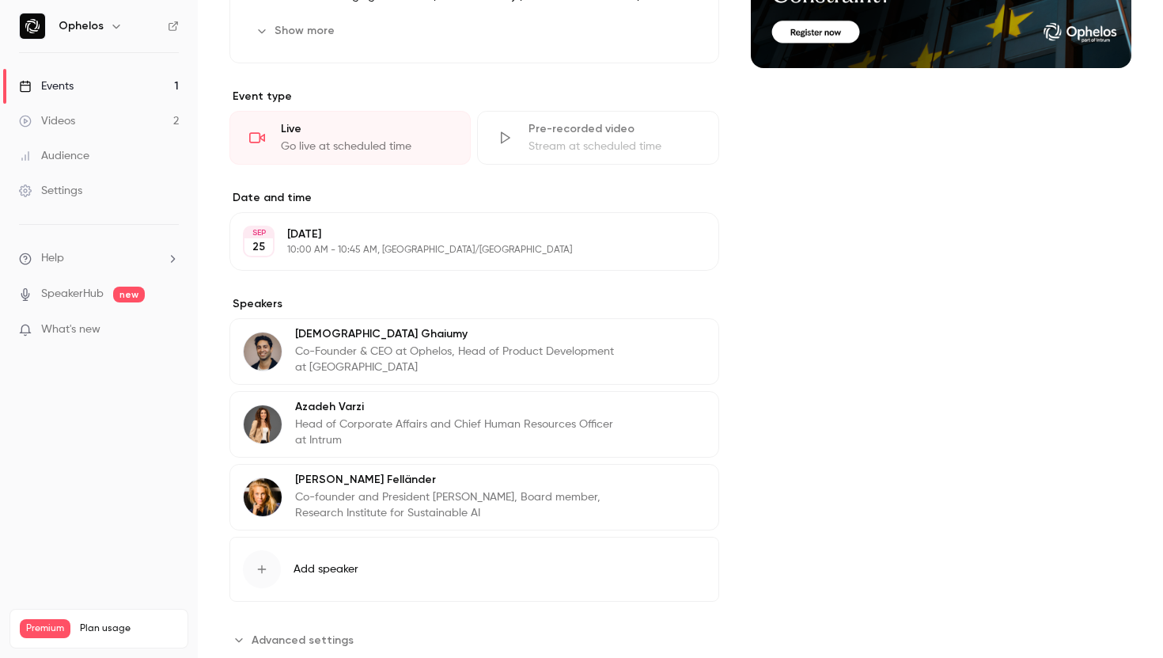  I want to click on img: Ophelos, so click(32, 26).